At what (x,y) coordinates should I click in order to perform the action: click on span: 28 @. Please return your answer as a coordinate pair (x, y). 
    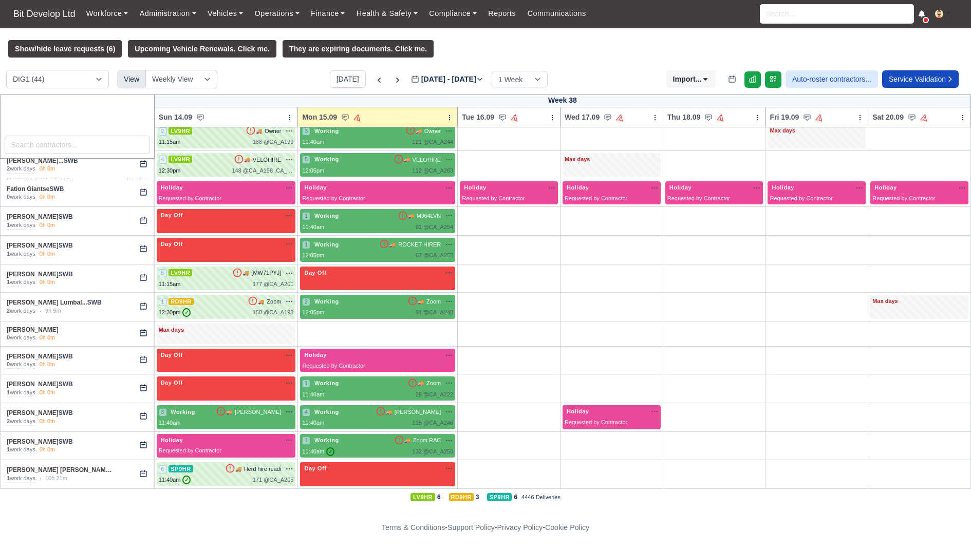
    Looking at the image, I should click on (422, 395).